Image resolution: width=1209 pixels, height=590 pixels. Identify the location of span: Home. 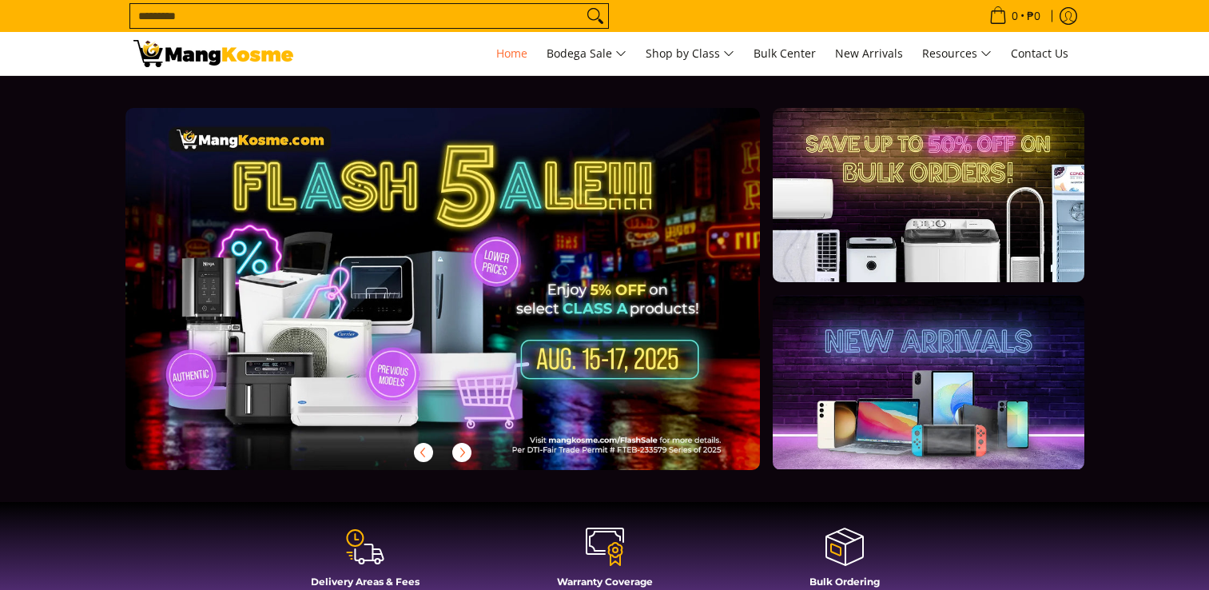
(511, 53).